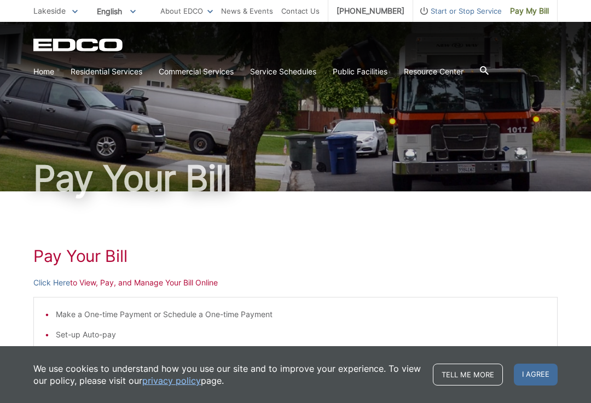 This screenshot has width=591, height=403. Describe the element at coordinates (79, 45) in the screenshot. I see `a: EDCD logo. Return to the homepage.` at that location.